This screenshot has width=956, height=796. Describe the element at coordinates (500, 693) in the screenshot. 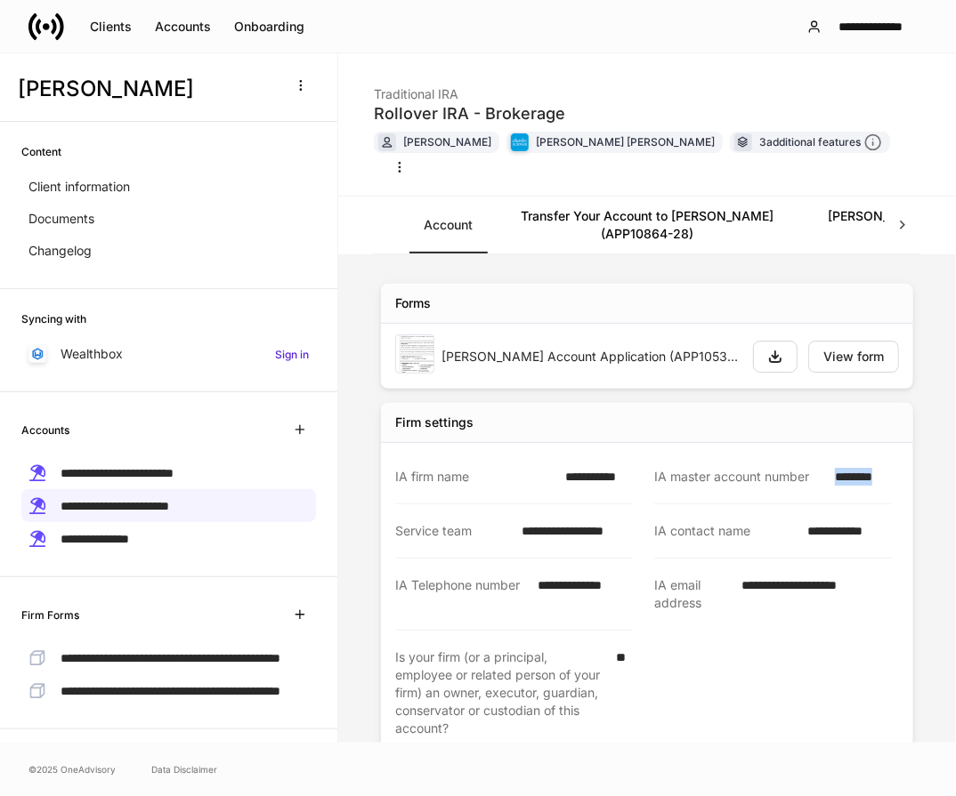

I see `div: Is your firm (or a principal, employee or related person of your firm) an owner, executor, guardi...` at that location.